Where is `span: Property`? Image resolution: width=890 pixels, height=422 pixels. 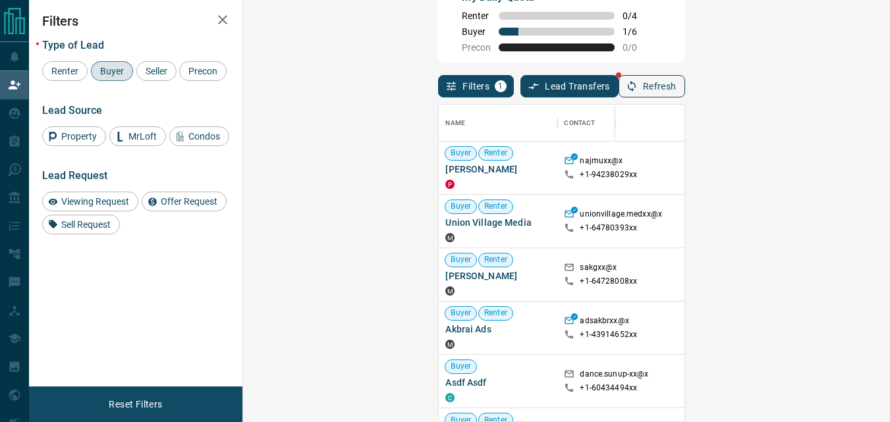 span: Property is located at coordinates (79, 136).